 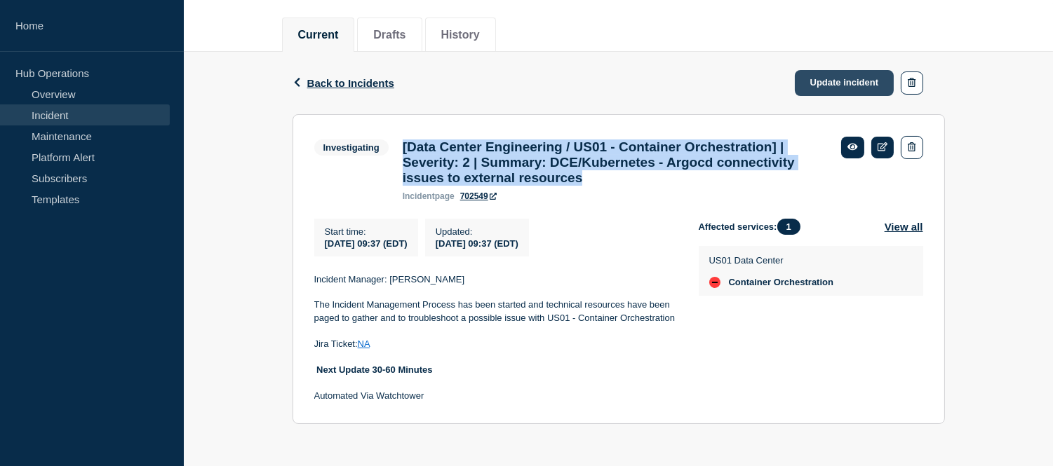 What do you see at coordinates (429, 196) in the screenshot?
I see `p: page` at bounding box center [429, 196].